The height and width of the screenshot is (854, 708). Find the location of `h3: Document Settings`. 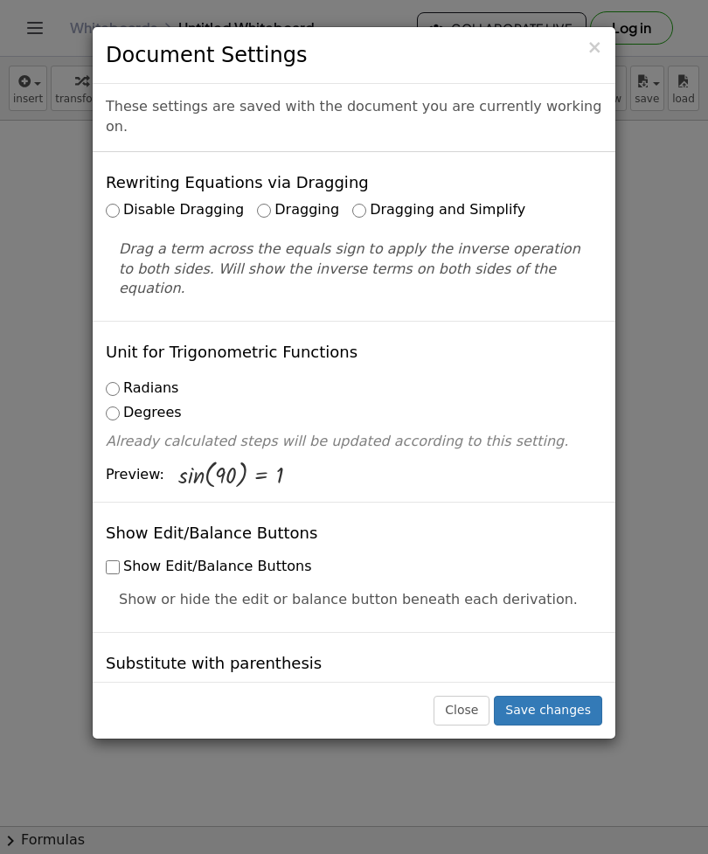

h3: Document Settings is located at coordinates (354, 55).